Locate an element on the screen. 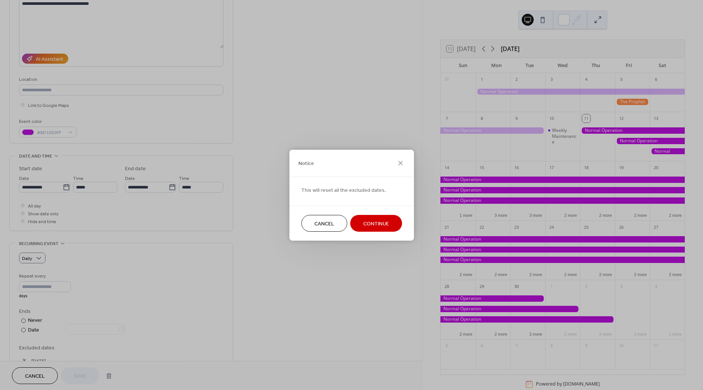  span: Continue is located at coordinates (376, 224).